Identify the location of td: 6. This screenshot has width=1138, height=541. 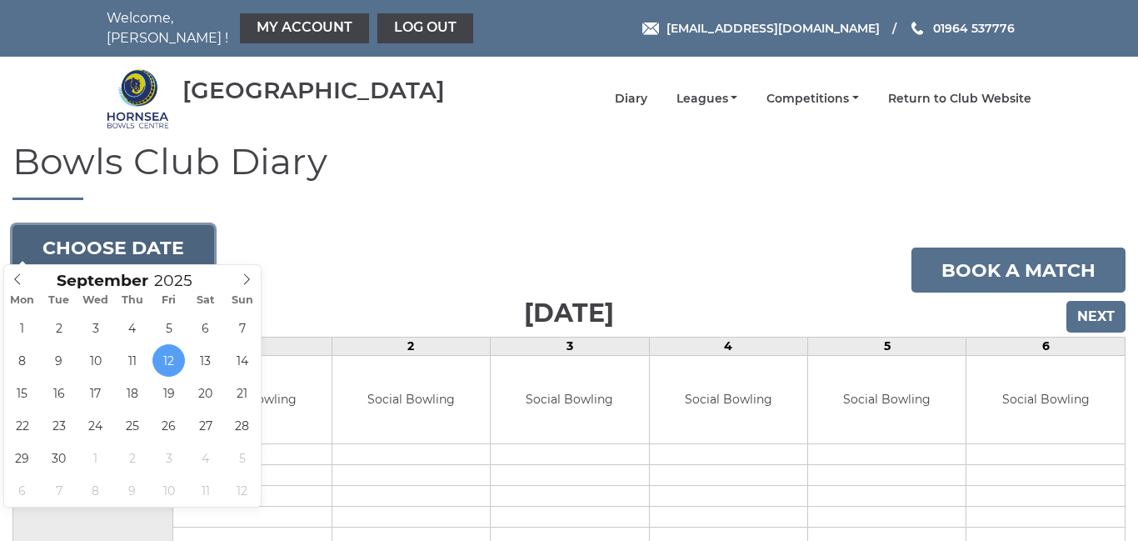
(1046, 347).